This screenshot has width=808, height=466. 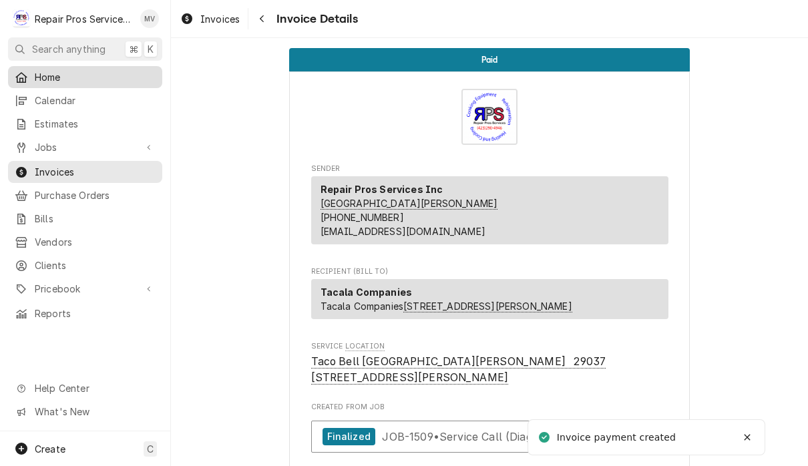 I want to click on div: R, so click(x=21, y=19).